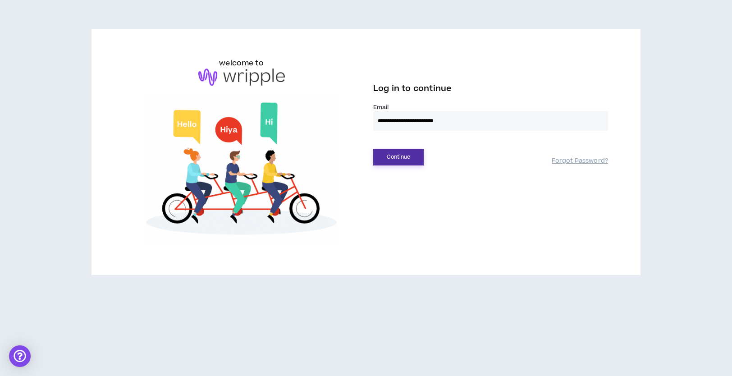 The width and height of the screenshot is (732, 376). Describe the element at coordinates (412, 88) in the screenshot. I see `span: Log in to continue` at that location.